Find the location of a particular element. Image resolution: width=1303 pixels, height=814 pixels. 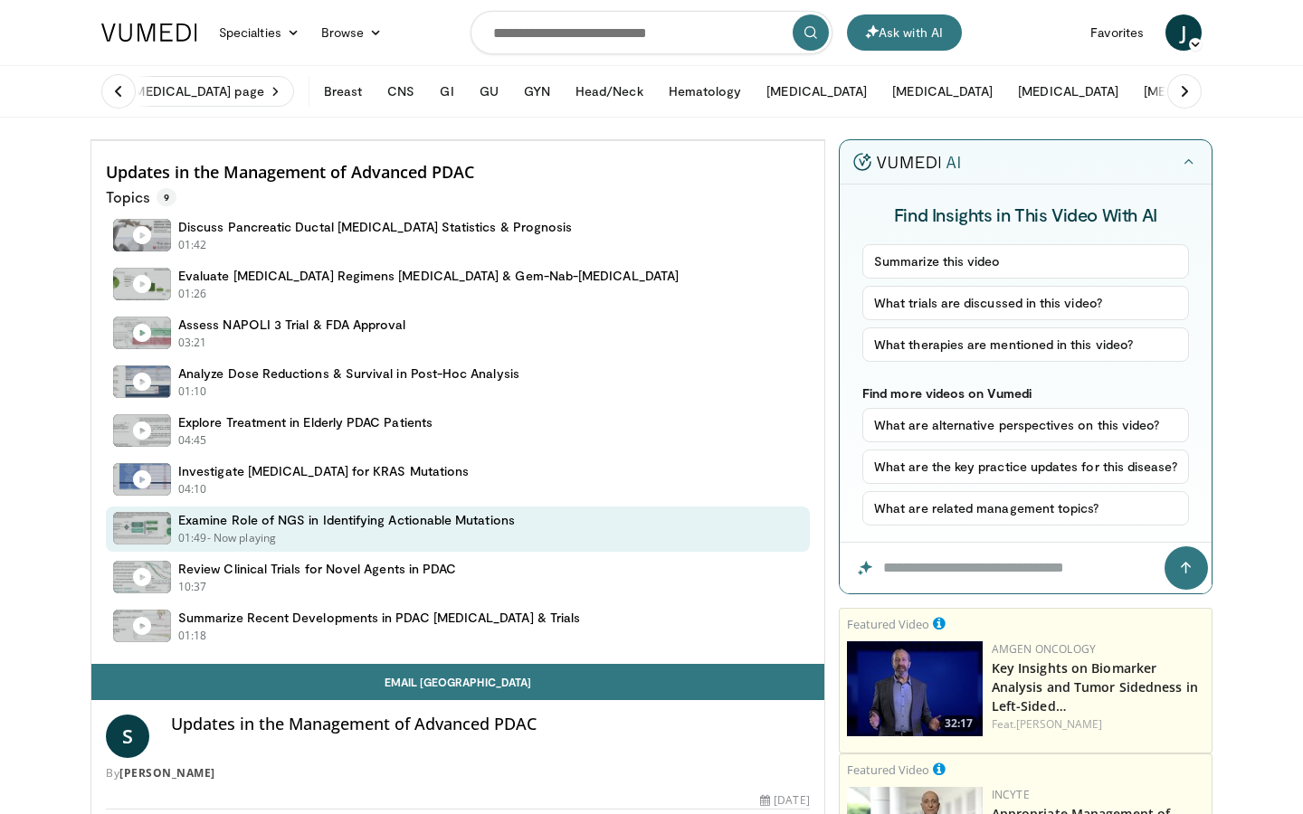

a: 32:17 is located at coordinates (915, 689).